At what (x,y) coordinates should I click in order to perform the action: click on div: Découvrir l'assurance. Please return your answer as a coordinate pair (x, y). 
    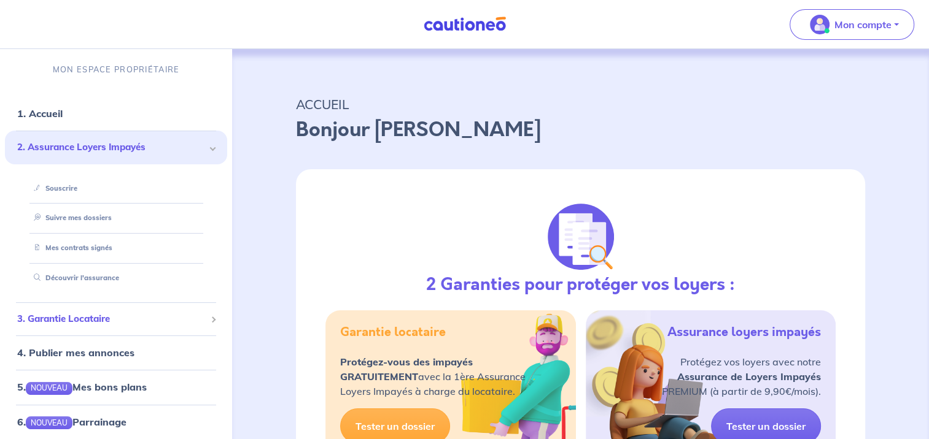
    Looking at the image, I should click on (116, 278).